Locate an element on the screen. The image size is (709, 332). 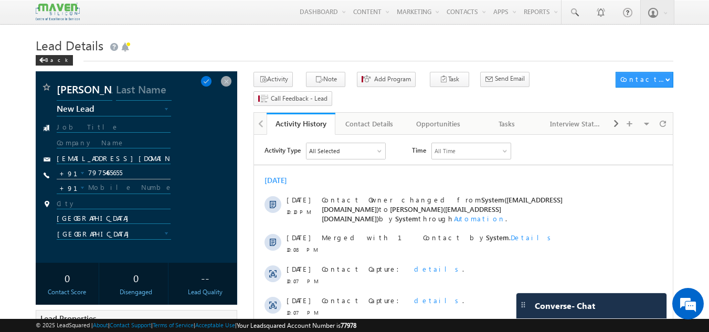
a: Interview Status is located at coordinates (576, 124).